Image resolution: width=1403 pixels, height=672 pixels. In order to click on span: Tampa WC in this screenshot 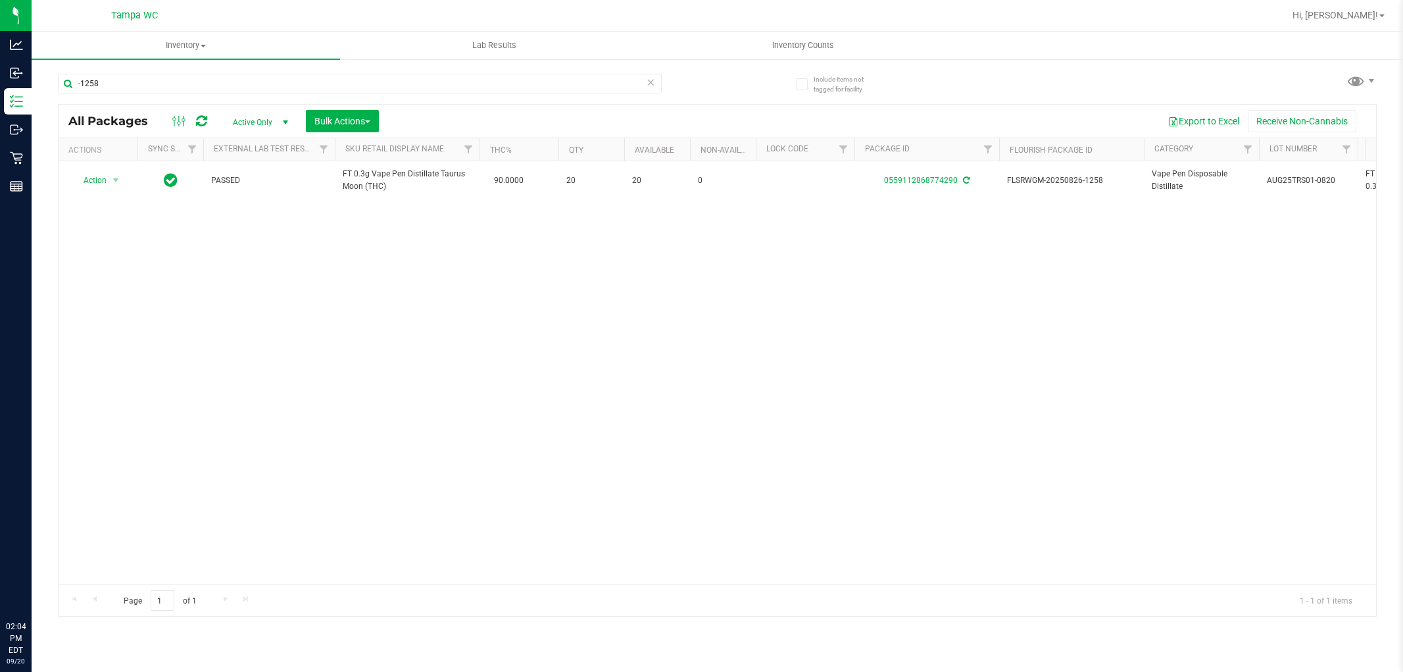, I will do `click(134, 15)`.